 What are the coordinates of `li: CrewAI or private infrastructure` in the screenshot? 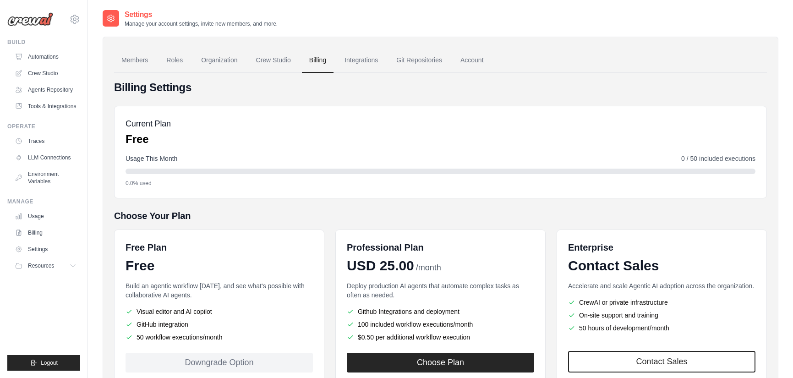 It's located at (662, 302).